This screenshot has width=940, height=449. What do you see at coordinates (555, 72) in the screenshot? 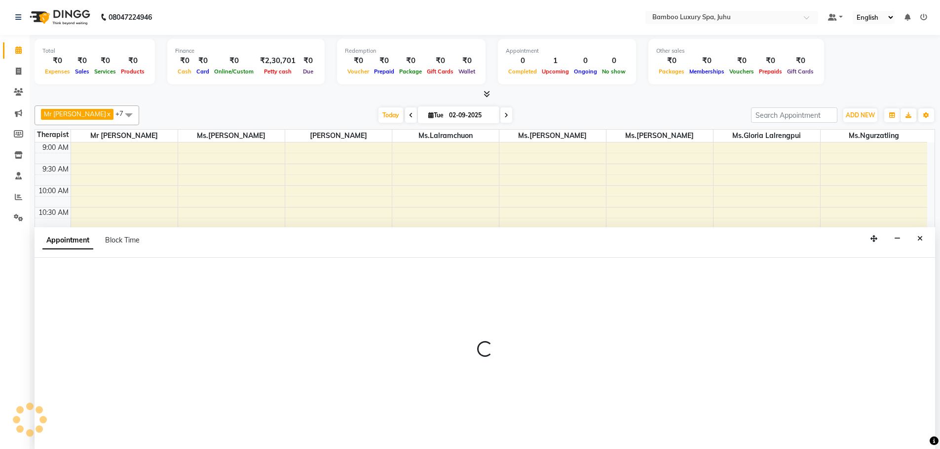
I see `span: Upcoming` at bounding box center [555, 72].